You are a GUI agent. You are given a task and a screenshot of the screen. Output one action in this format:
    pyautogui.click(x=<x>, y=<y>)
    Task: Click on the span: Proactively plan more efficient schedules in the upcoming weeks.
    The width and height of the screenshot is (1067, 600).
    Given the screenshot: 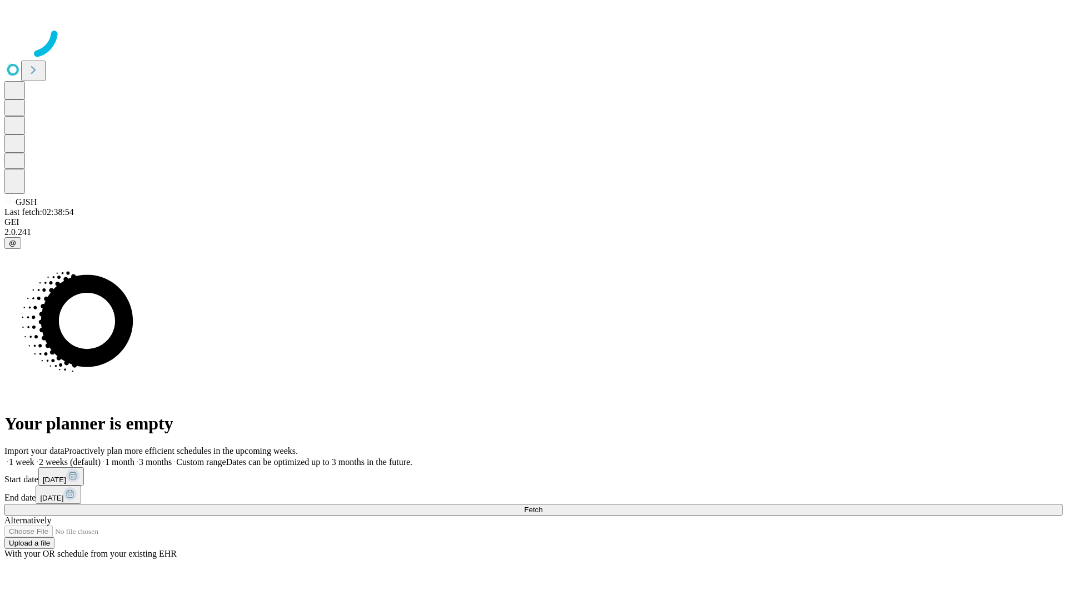 What is the action you would take?
    pyautogui.click(x=181, y=451)
    